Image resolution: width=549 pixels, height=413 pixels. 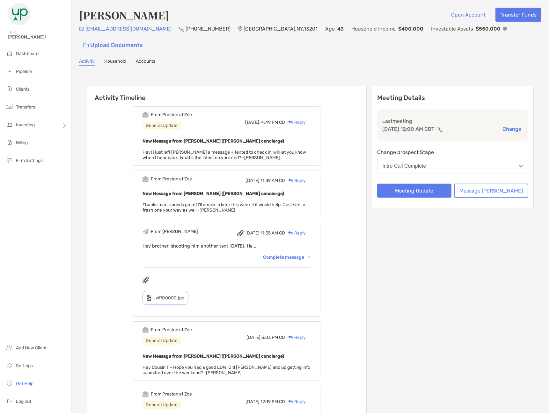 What do you see at coordinates (25, 384) in the screenshot?
I see `span: Get Help` at bounding box center [25, 384].